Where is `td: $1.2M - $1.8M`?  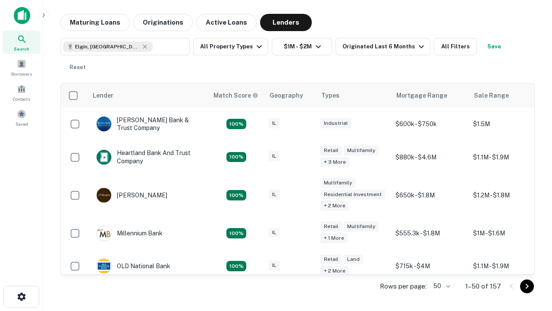
td: $1.2M - $1.8M is located at coordinates (508, 195).